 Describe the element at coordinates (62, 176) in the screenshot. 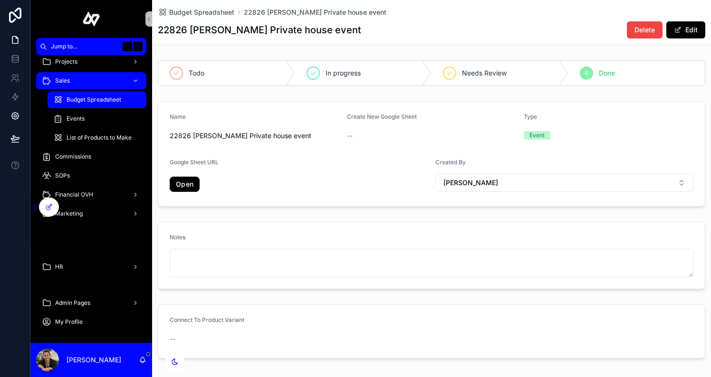

I see `span: SOPs` at that location.